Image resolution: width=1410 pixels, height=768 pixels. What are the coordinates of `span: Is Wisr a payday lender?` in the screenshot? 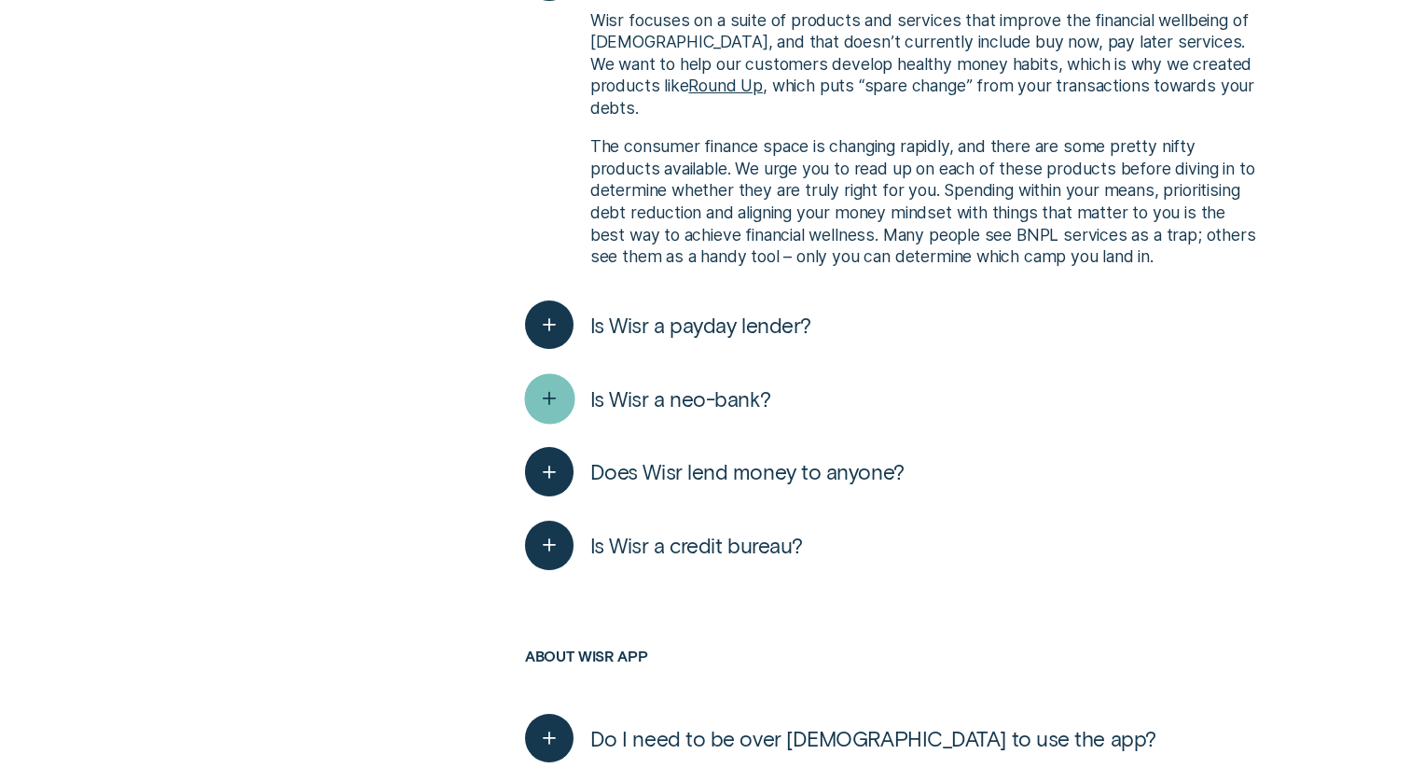 It's located at (701, 325).